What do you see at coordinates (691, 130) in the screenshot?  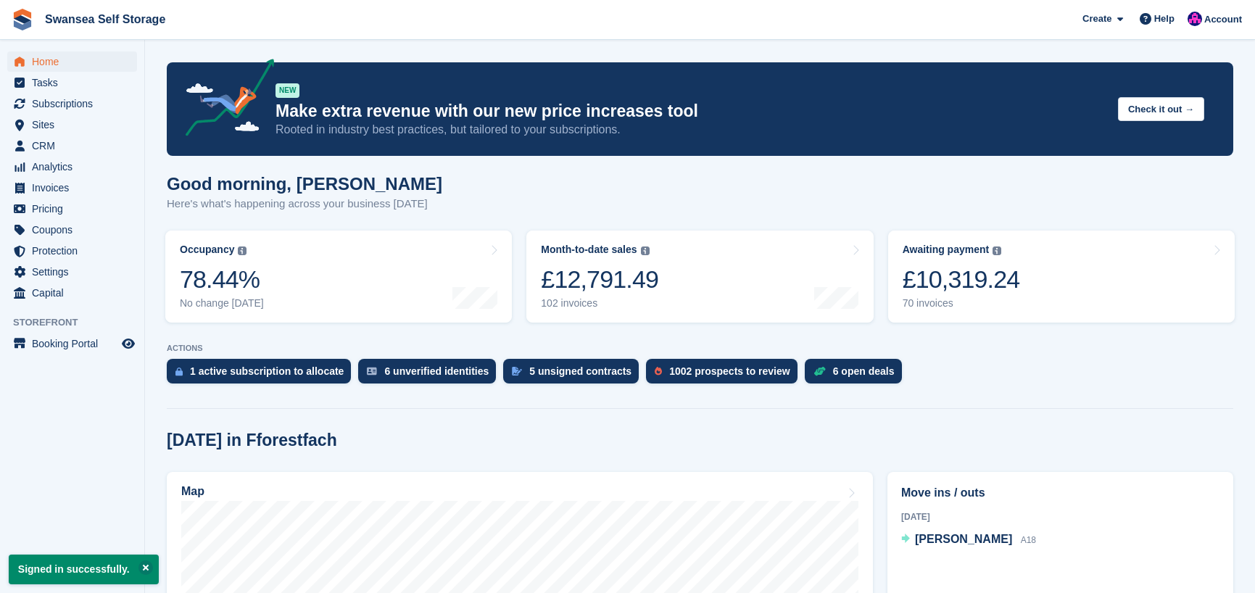 I see `p: Rooted in industry best practices, but tailored to your subscriptions.` at bounding box center [691, 130].